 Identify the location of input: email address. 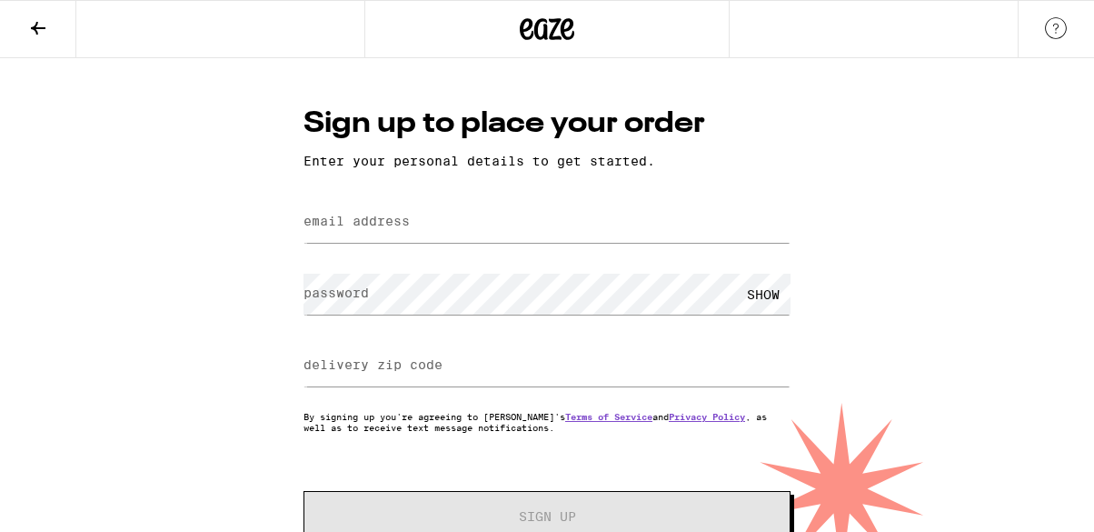
(547, 222).